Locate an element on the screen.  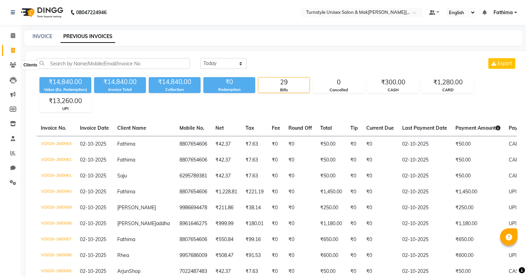
div: ₹0 is located at coordinates (229, 82).